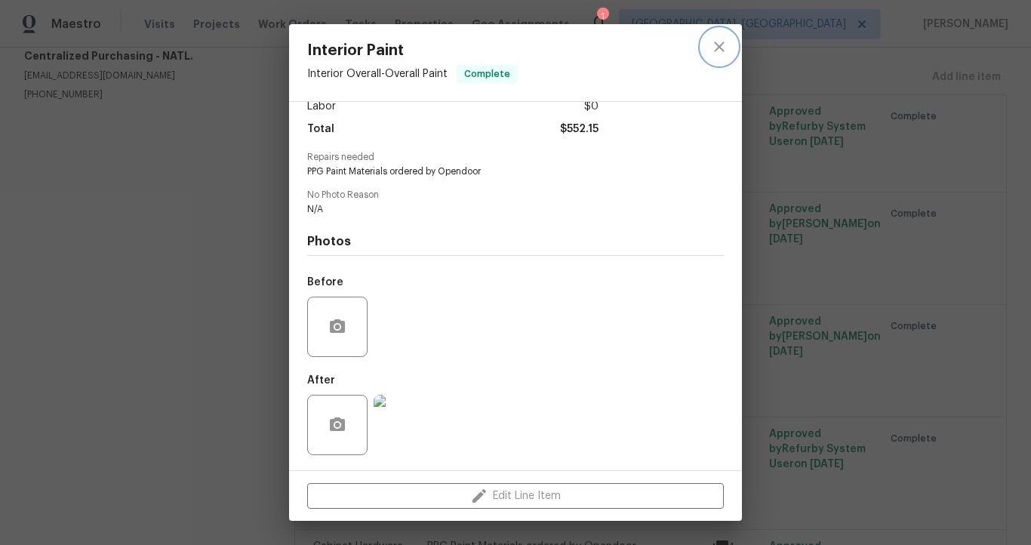  Describe the element at coordinates (377, 74) in the screenshot. I see `span: Interior Overall - Overall Paint` at that location.